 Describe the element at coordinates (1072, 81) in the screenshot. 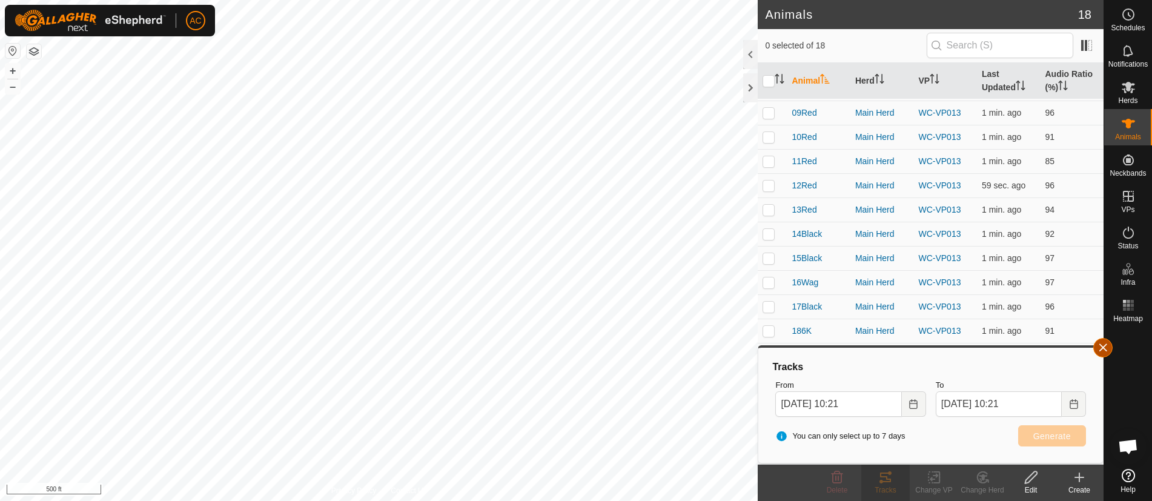

I see `th: Audio Ratio (%)` at that location.